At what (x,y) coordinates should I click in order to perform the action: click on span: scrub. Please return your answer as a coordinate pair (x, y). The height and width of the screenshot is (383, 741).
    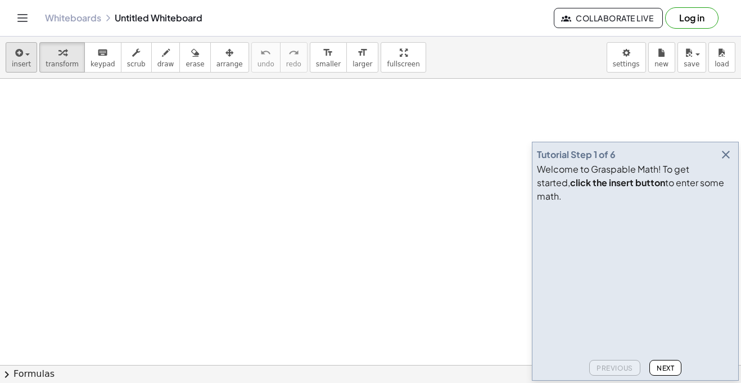
    Looking at the image, I should click on (136, 64).